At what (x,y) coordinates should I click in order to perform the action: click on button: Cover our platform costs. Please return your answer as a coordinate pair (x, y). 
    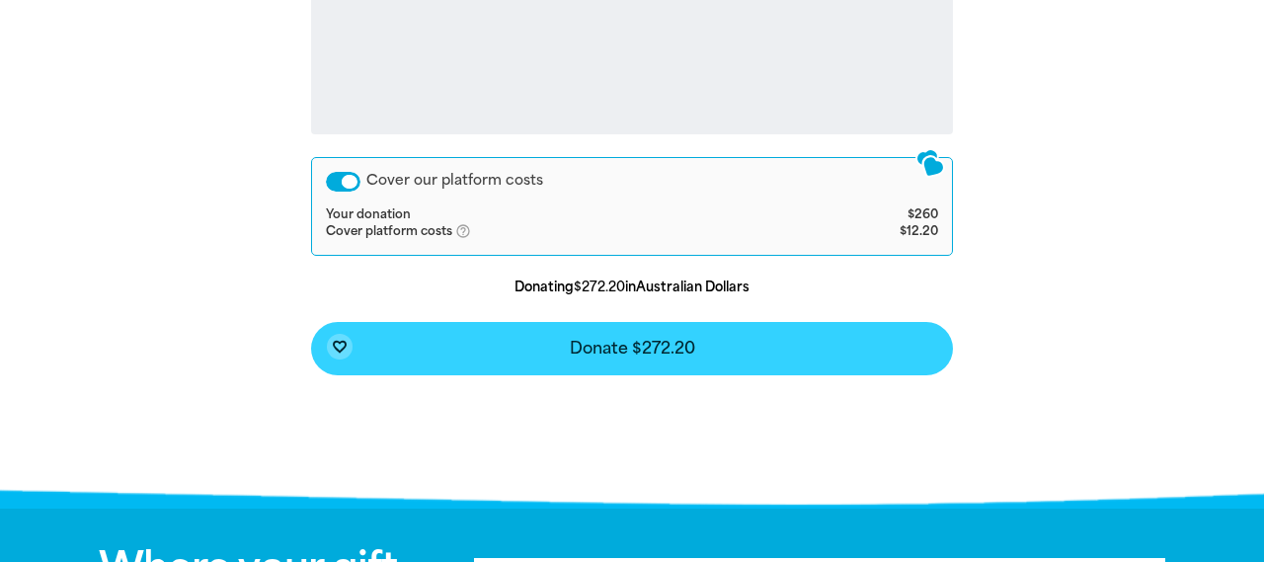
    Looking at the image, I should click on (343, 182).